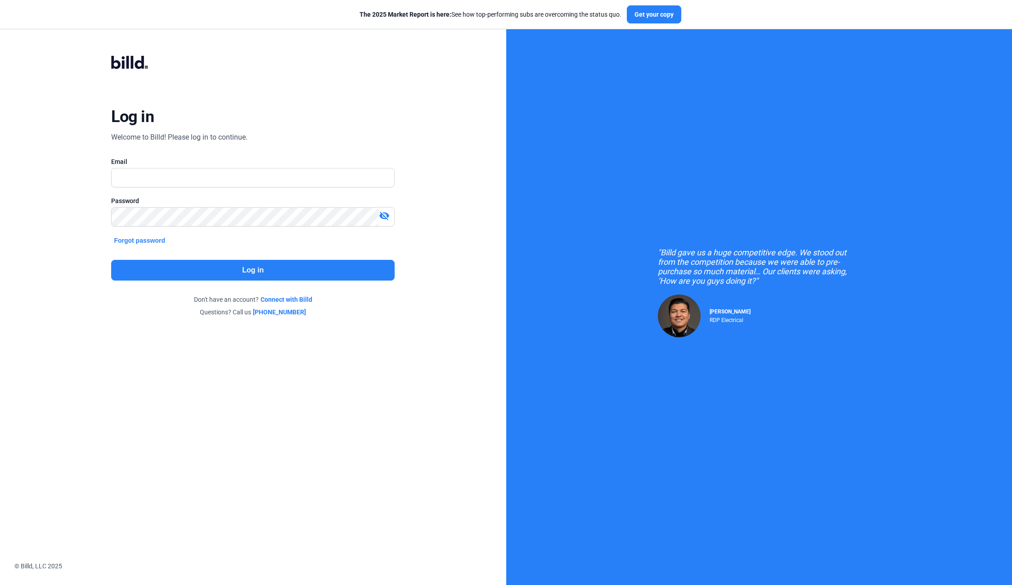 The height and width of the screenshot is (585, 1012). What do you see at coordinates (491, 14) in the screenshot?
I see `div: See how top-performing subs are overcoming the status quo.` at bounding box center [491, 14].